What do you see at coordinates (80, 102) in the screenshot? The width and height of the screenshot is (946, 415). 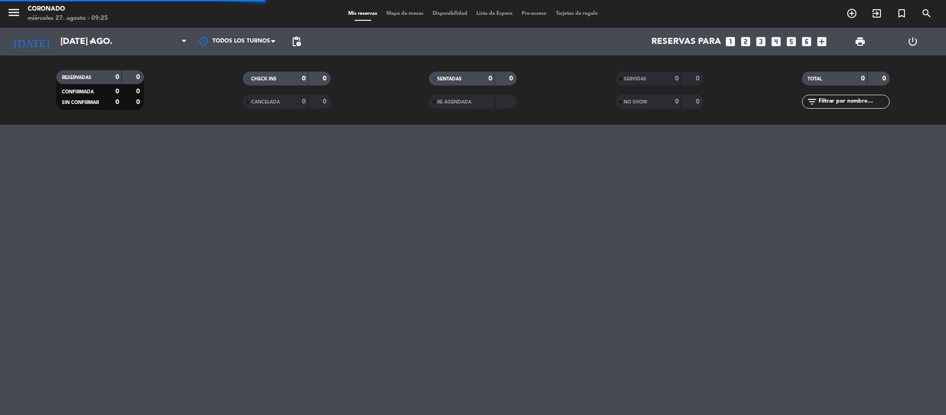 I see `span: SIN CONFIRMAR` at bounding box center [80, 102].